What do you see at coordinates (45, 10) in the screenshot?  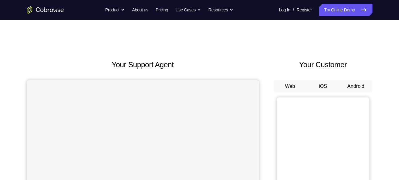 I see `a: Go to the home page` at bounding box center [45, 10].